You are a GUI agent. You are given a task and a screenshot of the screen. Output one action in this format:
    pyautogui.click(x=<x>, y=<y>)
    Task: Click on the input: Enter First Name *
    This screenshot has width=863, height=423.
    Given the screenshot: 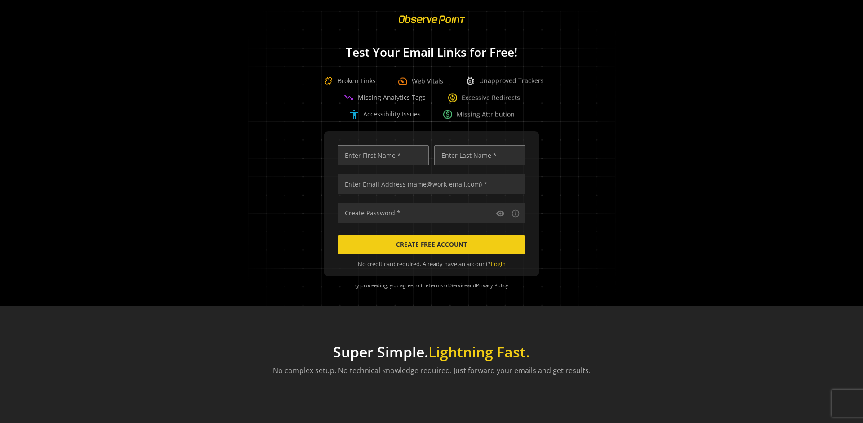 What is the action you would take?
    pyautogui.click(x=383, y=155)
    